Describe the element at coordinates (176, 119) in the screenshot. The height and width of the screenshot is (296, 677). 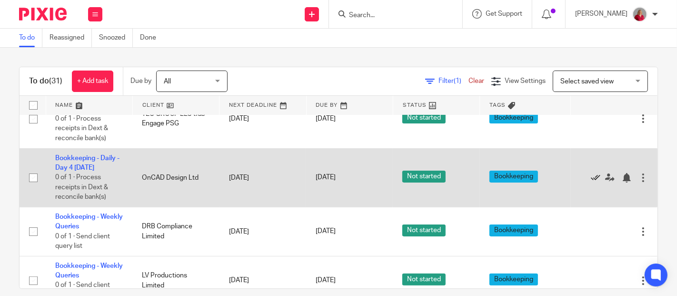
I see `td: TEC GROUP LLC t/as Engage PSG` at that location.